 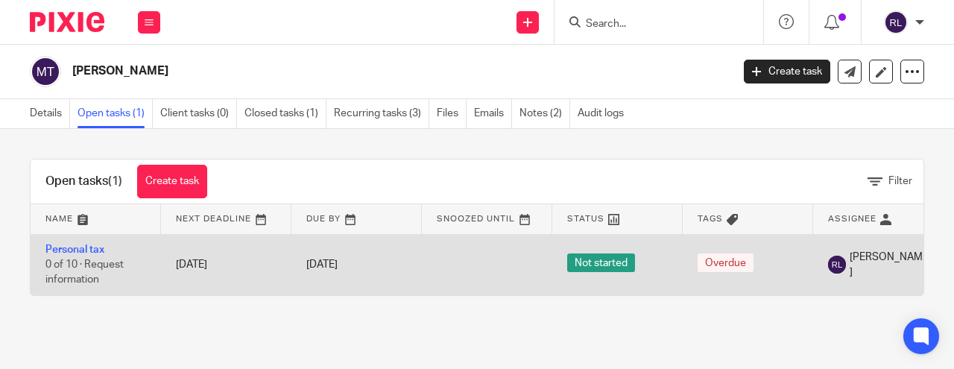 What do you see at coordinates (83, 181) in the screenshot?
I see `h1: Open tasks` at bounding box center [83, 181].